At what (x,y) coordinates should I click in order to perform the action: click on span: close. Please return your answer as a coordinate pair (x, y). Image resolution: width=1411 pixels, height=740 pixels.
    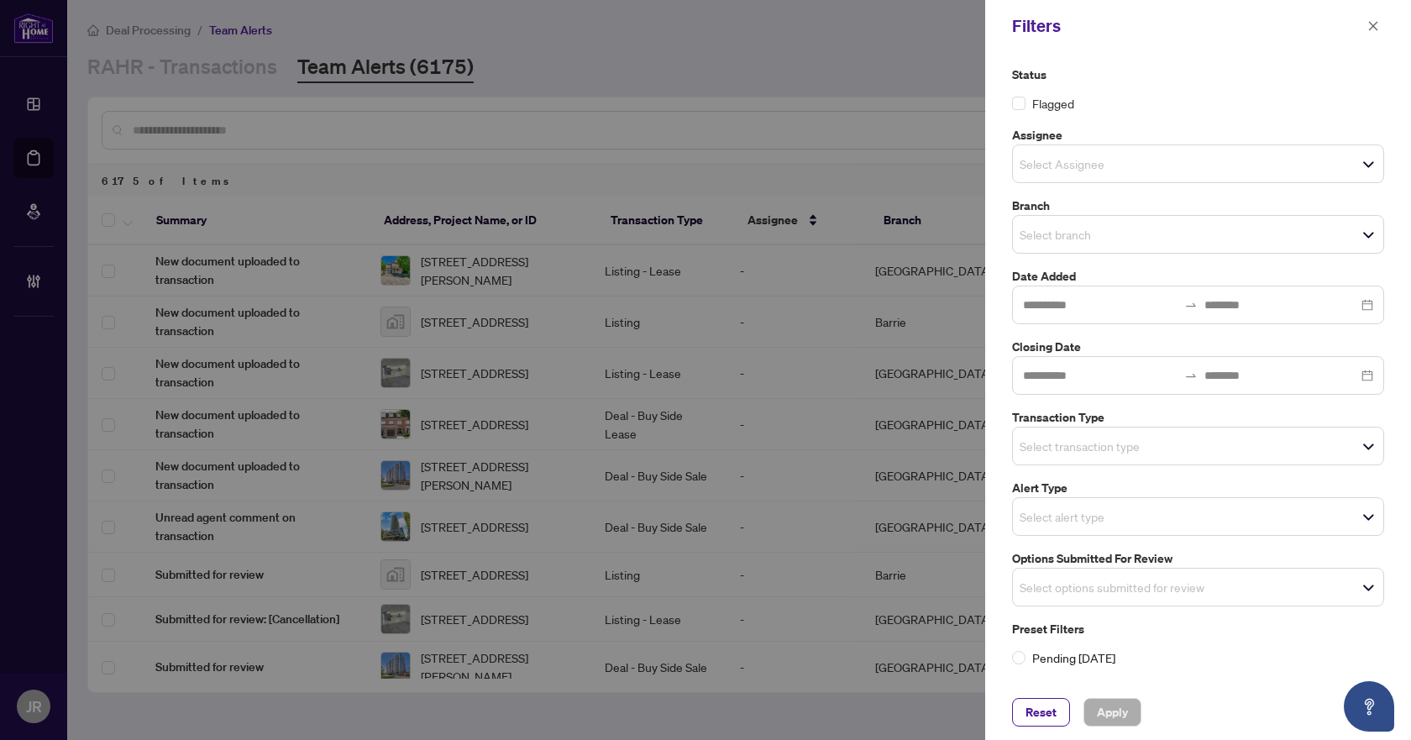
    Looking at the image, I should click on (1373, 26).